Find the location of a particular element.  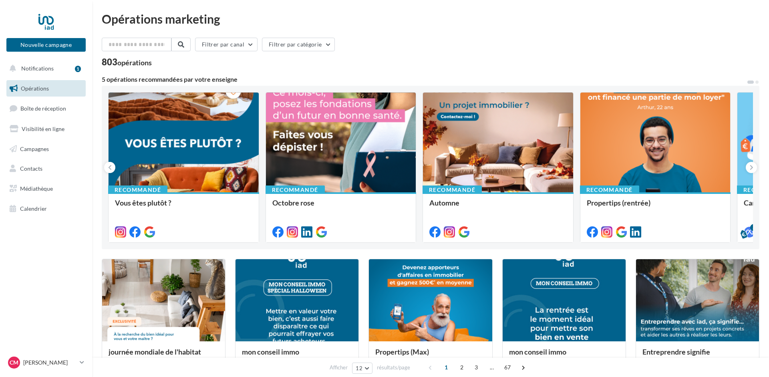

span: 1 is located at coordinates (446, 367).